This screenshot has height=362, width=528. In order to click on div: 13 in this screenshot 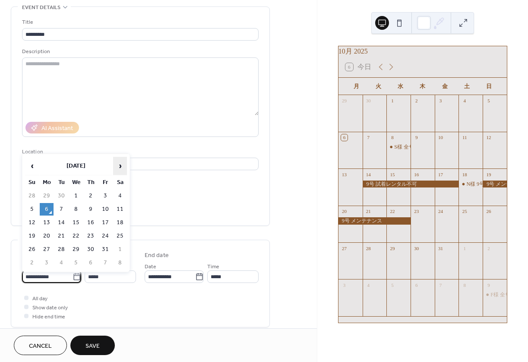, I will do `click(344, 174)`.